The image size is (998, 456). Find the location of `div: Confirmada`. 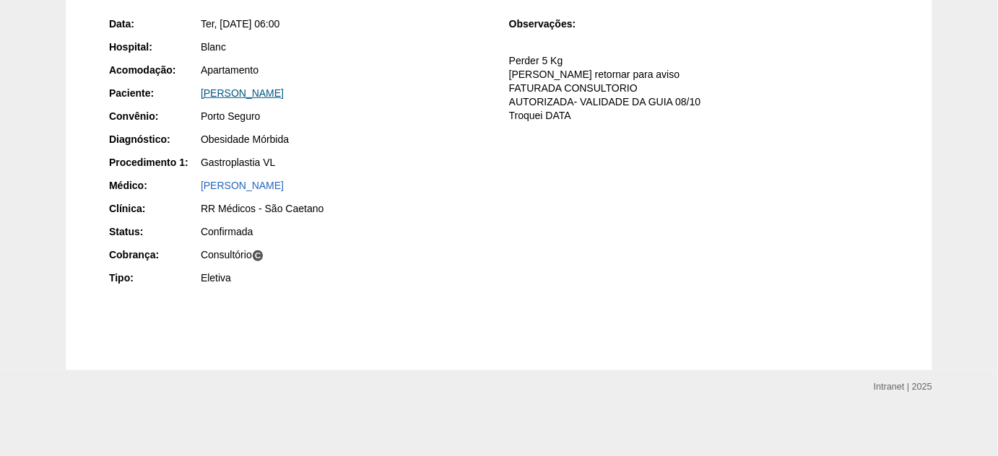

div: Confirmada is located at coordinates (344, 232).